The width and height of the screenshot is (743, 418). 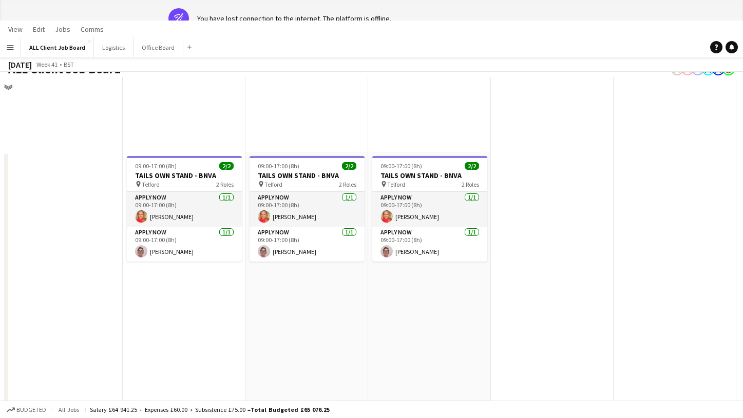 I want to click on a: Comms, so click(x=92, y=29).